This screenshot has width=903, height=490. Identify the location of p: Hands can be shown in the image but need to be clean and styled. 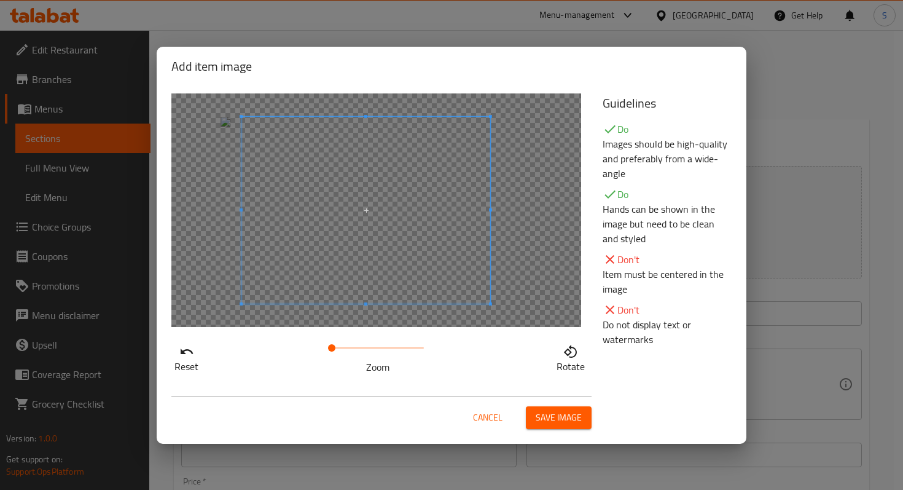
(667, 224).